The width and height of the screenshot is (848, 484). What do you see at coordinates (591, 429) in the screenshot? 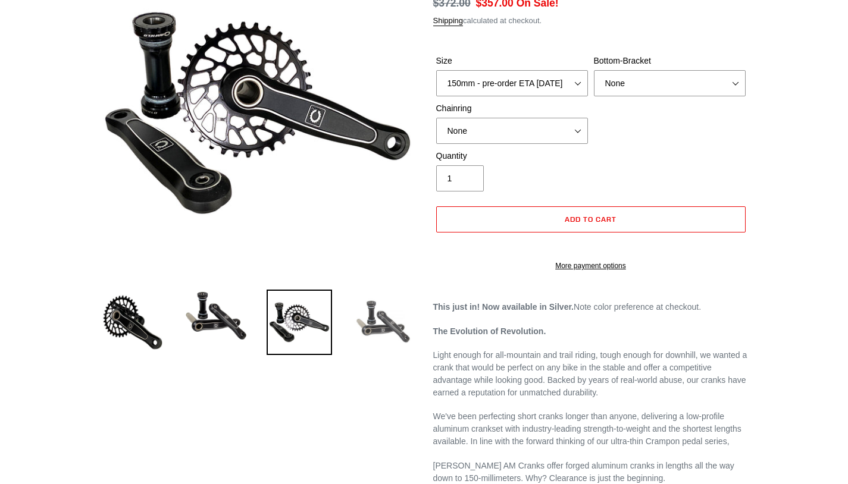
I see `p: We've been perfecting short cranks longer than anyone, delivering a low-profile aluminum crankset...` at bounding box center [591, 429].